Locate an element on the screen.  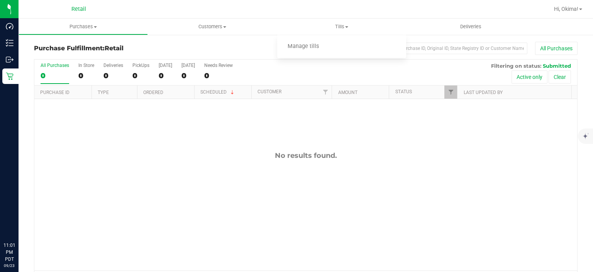
a: Customer is located at coordinates (270, 92).